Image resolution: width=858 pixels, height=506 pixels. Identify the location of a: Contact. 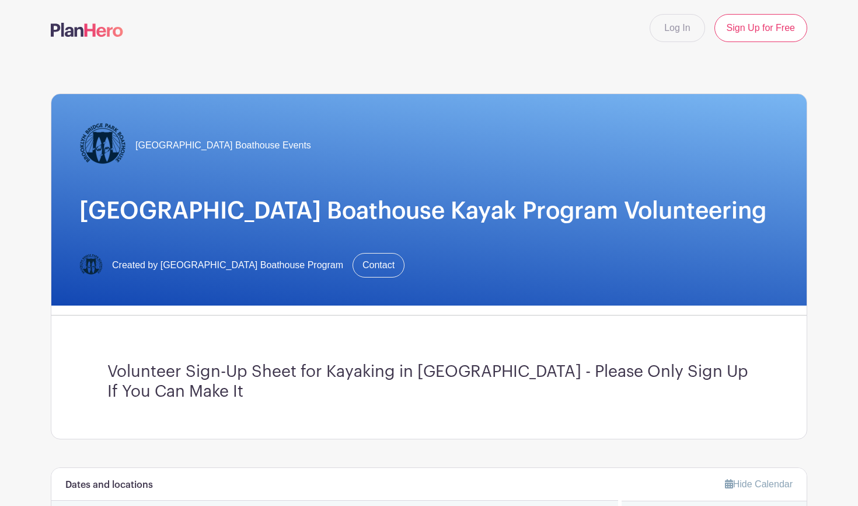
(378, 265).